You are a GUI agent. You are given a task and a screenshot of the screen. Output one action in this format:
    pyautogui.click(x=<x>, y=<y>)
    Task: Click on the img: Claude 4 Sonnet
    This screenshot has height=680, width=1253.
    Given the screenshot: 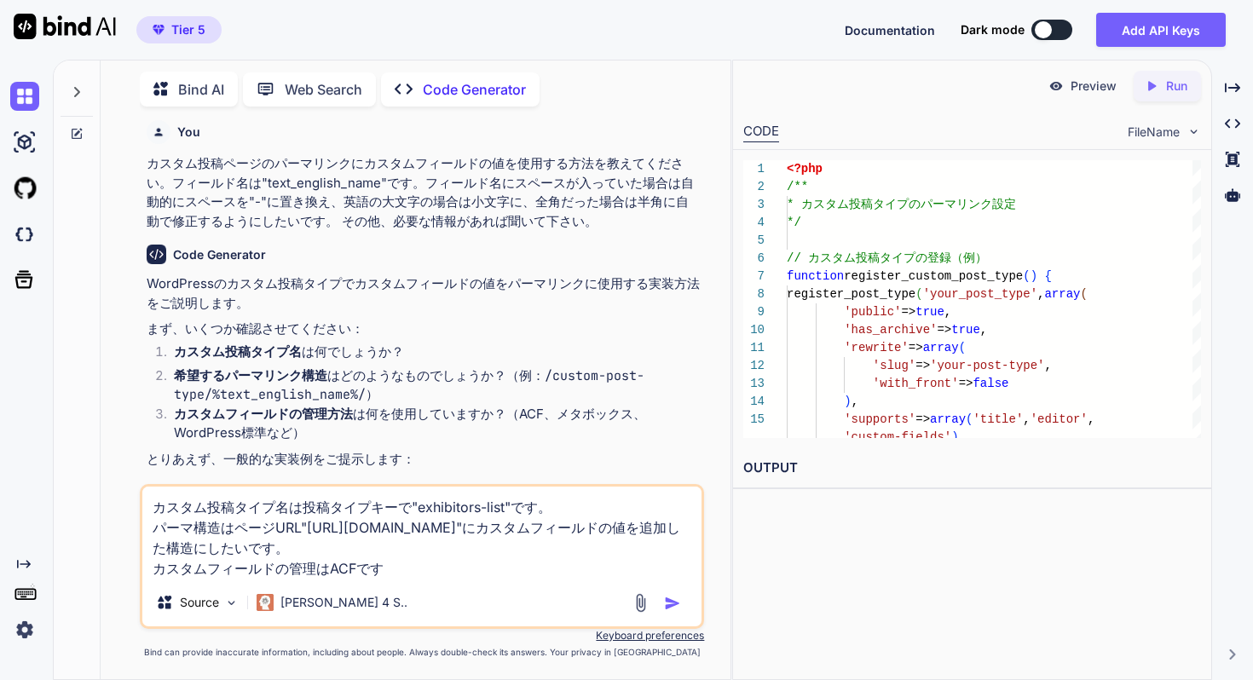 What is the action you would take?
    pyautogui.click(x=265, y=603)
    